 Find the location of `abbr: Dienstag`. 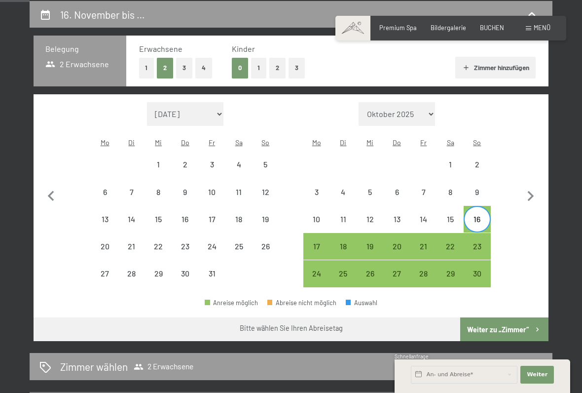

abbr: Dienstag is located at coordinates (131, 142).